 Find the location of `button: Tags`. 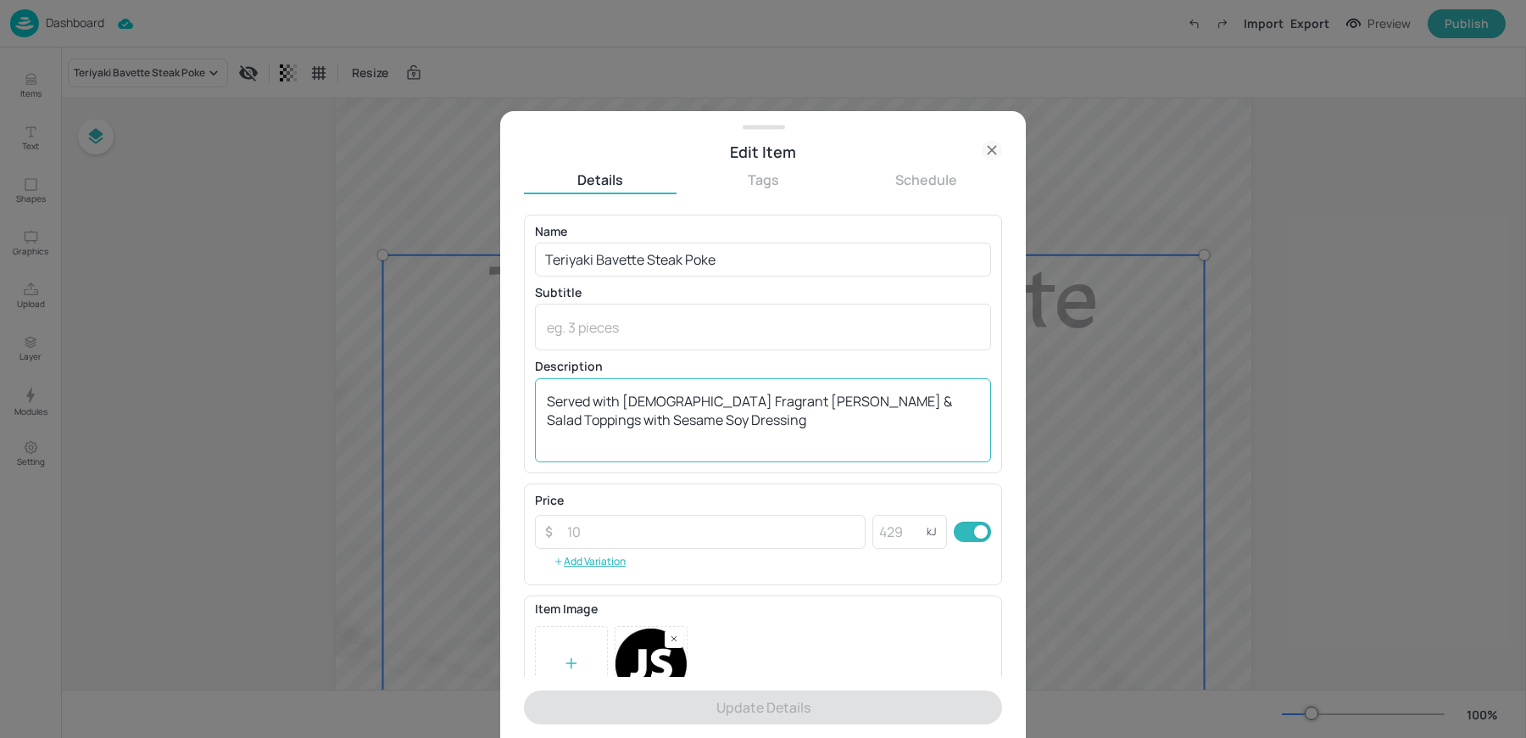

button: Tags is located at coordinates (763, 180).